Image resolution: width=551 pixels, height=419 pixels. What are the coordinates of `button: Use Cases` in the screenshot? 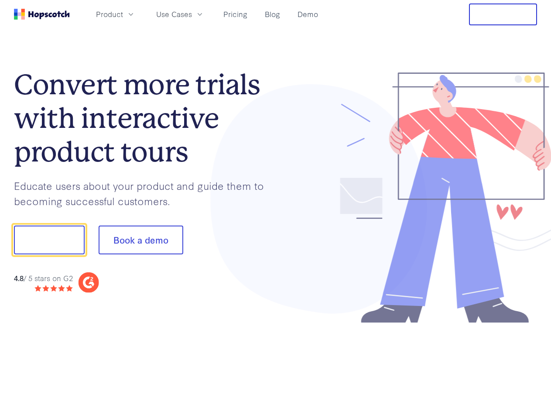 It's located at (180, 14).